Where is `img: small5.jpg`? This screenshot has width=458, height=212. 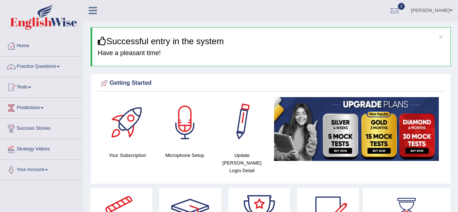 img: small5.jpg is located at coordinates (356, 129).